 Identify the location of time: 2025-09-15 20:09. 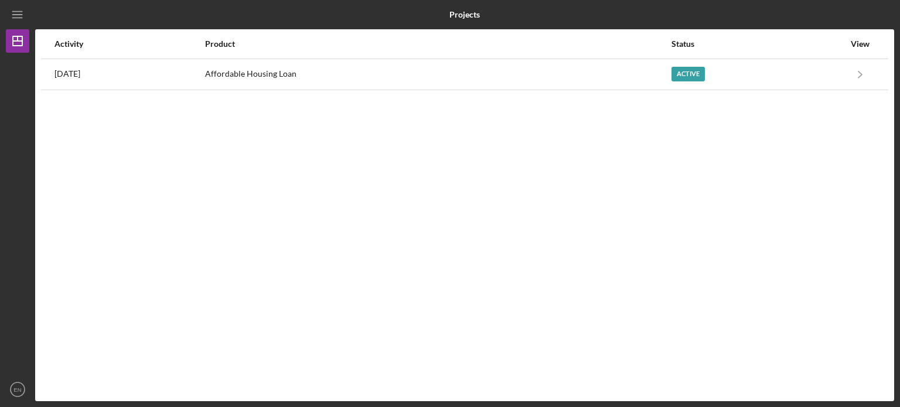
(67, 74).